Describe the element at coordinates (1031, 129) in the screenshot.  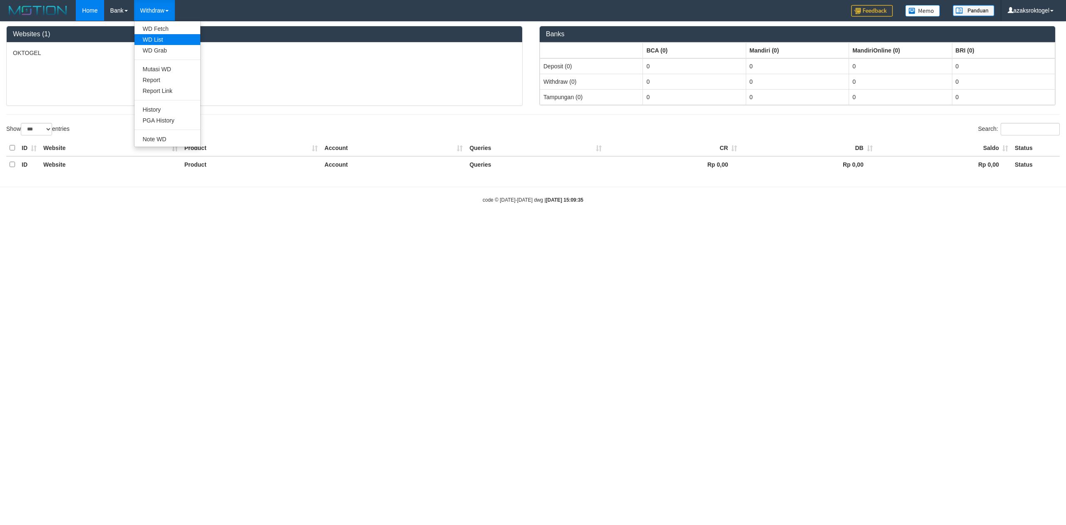
I see `input: Search:` at that location.